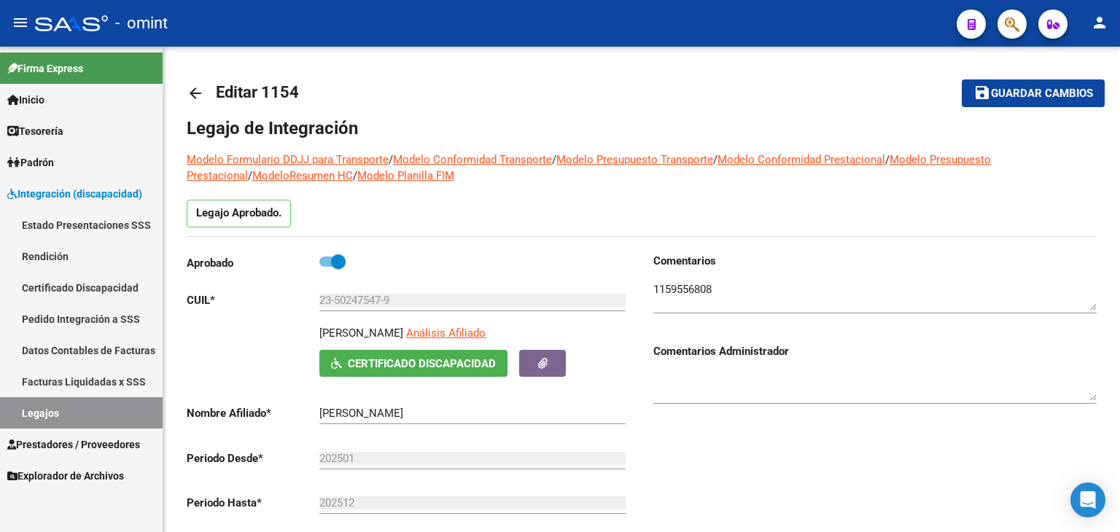 The image size is (1120, 532). Describe the element at coordinates (472, 160) in the screenshot. I see `a: Modelo Conformidad Transporte` at that location.